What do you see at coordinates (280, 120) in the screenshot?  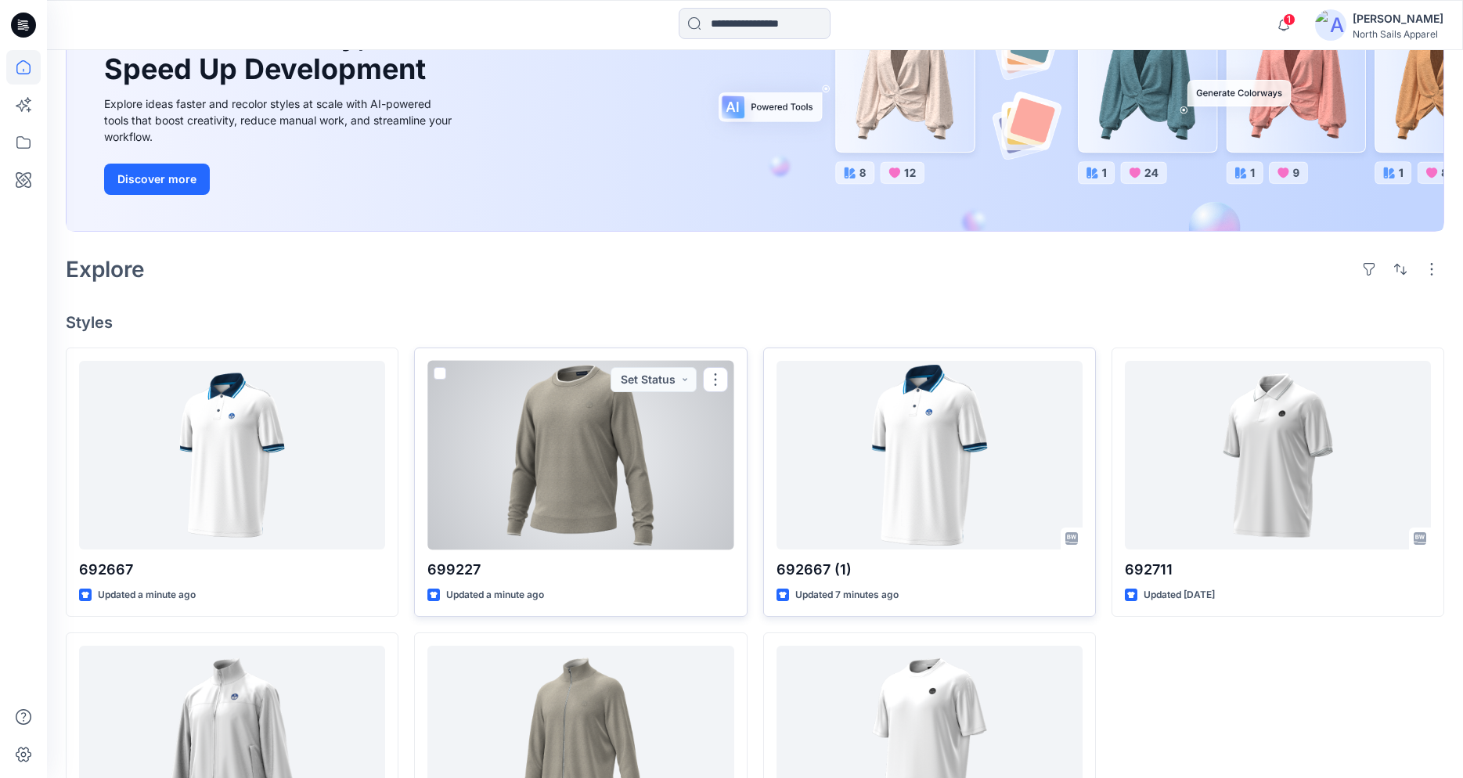 I see `div: Explore ideas faster and recolor styles at scale with AI-powered tools that boost creativity, red...` at bounding box center [280, 120].